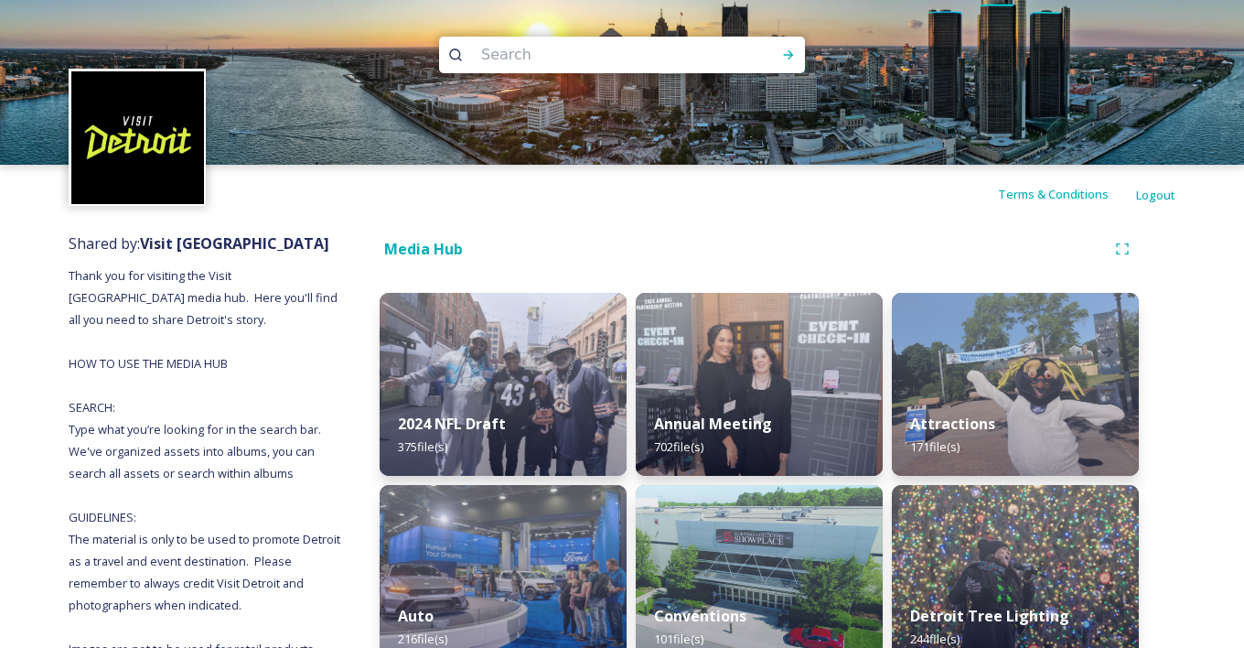 This screenshot has width=1244, height=648. I want to click on span: 244 file(s), so click(935, 638).